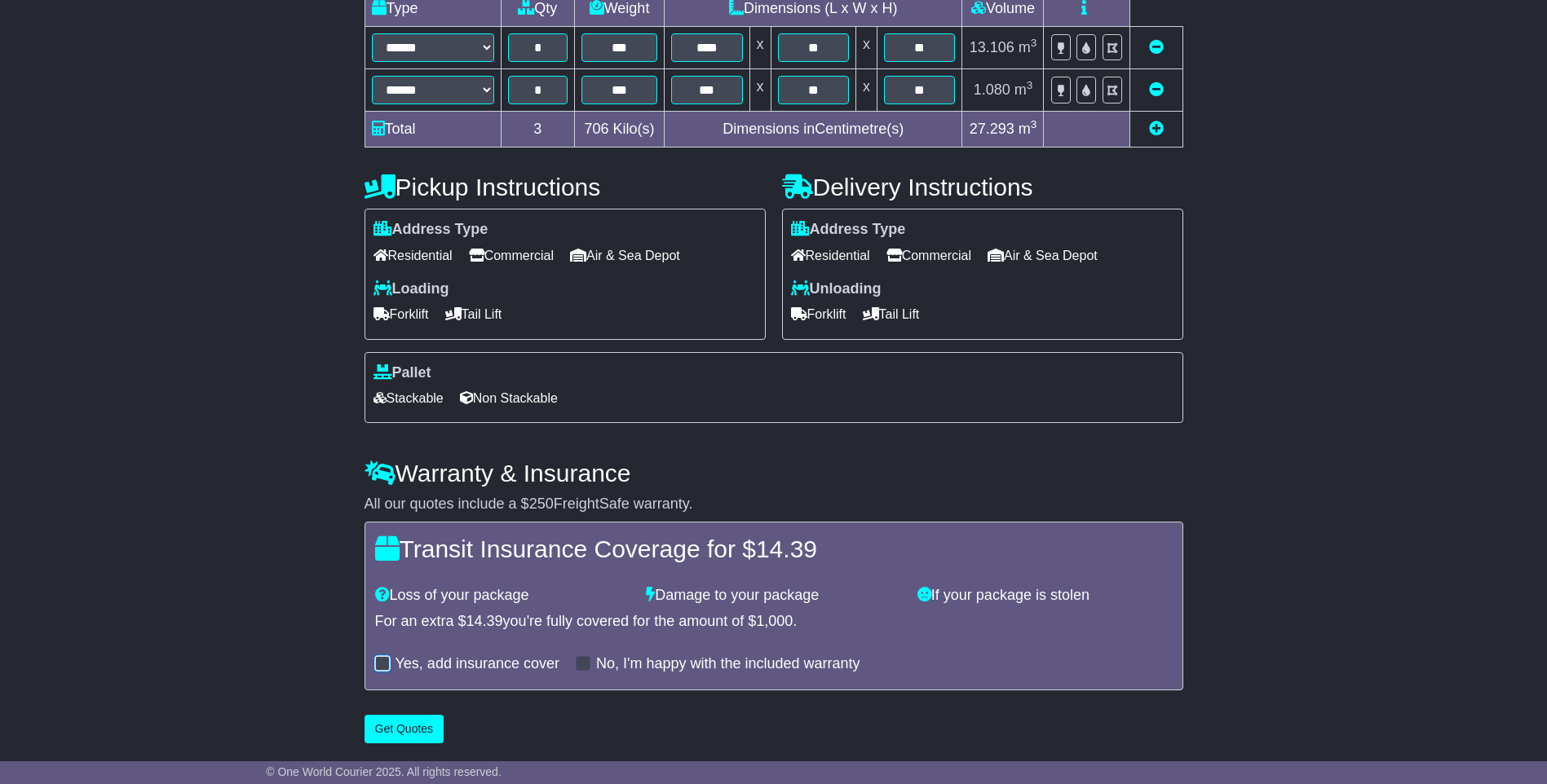 This screenshot has height=784, width=1547. Describe the element at coordinates (774, 596) in the screenshot. I see `div: Damage to your package` at that location.